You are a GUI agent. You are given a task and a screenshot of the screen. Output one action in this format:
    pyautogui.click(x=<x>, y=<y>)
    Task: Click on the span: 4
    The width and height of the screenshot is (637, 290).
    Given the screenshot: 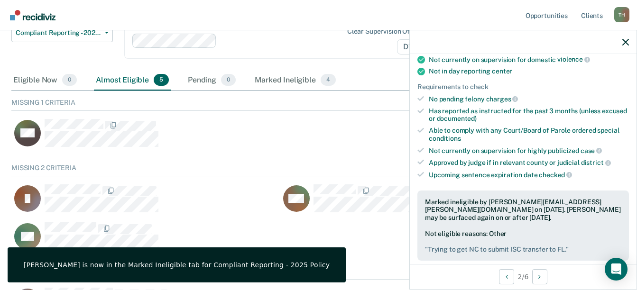 What is the action you would take?
    pyautogui.click(x=328, y=80)
    